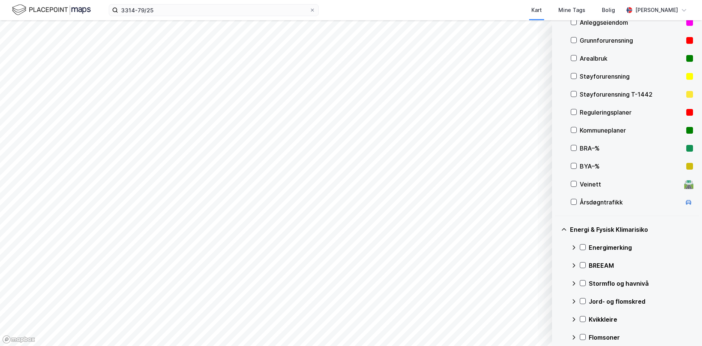 The width and height of the screenshot is (702, 346). What do you see at coordinates (630, 184) in the screenshot?
I see `div: Veinett` at bounding box center [630, 184].